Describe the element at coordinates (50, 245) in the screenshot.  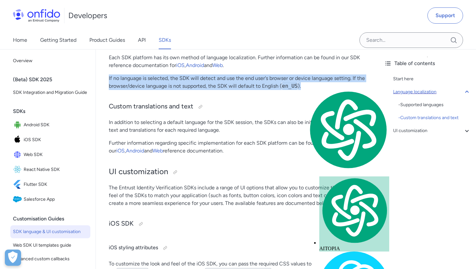
I see `span: Web SDK UI templates guide` at that location.